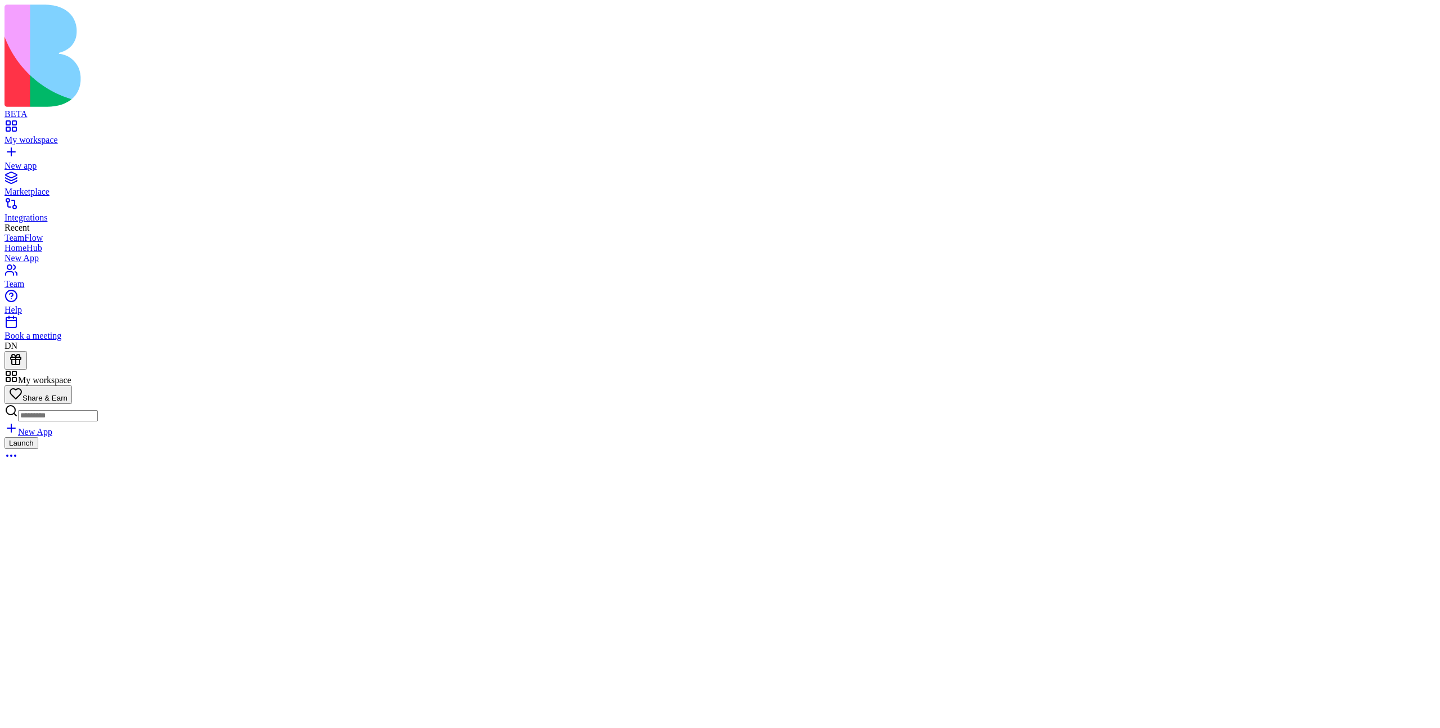 The height and width of the screenshot is (728, 1440). What do you see at coordinates (44, 380) in the screenshot?
I see `span: My workspace` at bounding box center [44, 380].